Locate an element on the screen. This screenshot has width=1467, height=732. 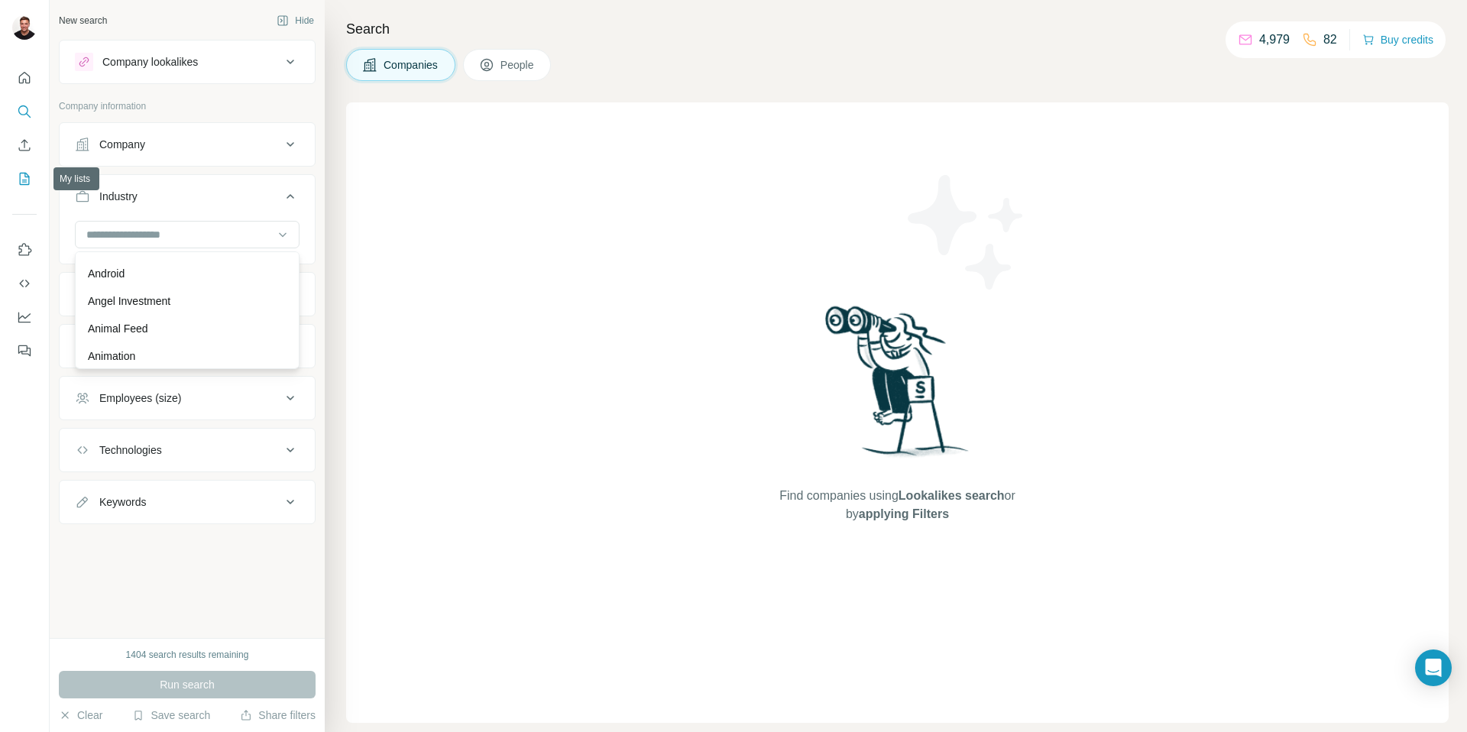
p: 4,979 is located at coordinates (1275, 40).